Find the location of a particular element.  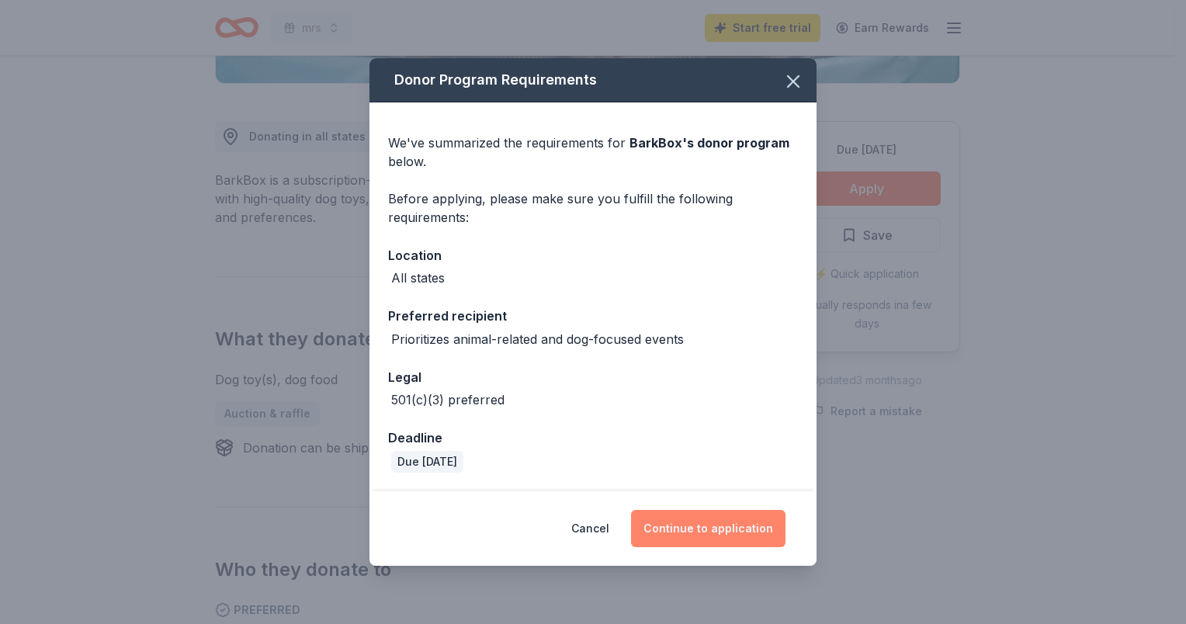

div: Deadline is located at coordinates (593, 438).